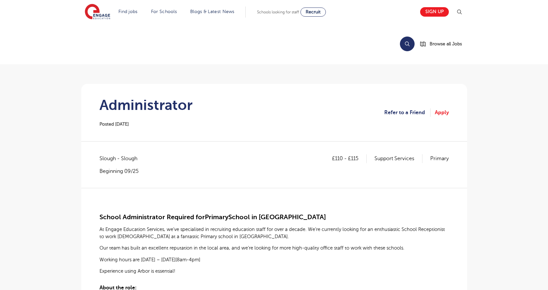  What do you see at coordinates (212, 11) in the screenshot?
I see `a: Blogs & Latest News` at bounding box center [212, 11].